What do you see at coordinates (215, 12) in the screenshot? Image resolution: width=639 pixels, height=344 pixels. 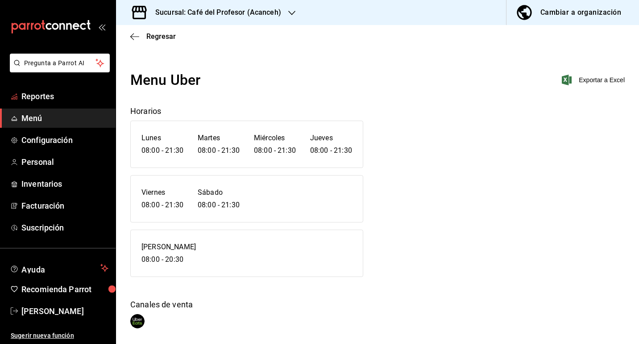 I see `h3: Sucursal: Café del Profesor (Acanceh)` at bounding box center [215, 12].